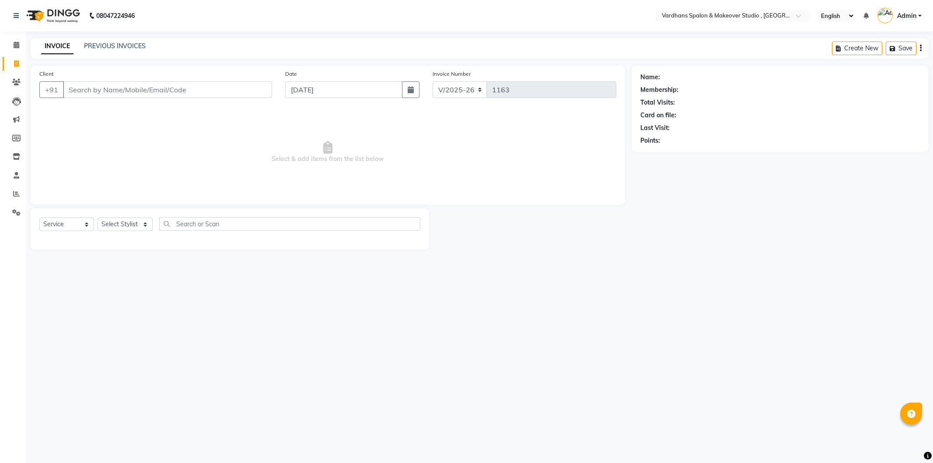  What do you see at coordinates (901, 48) in the screenshot?
I see `button: Save` at bounding box center [901, 48].